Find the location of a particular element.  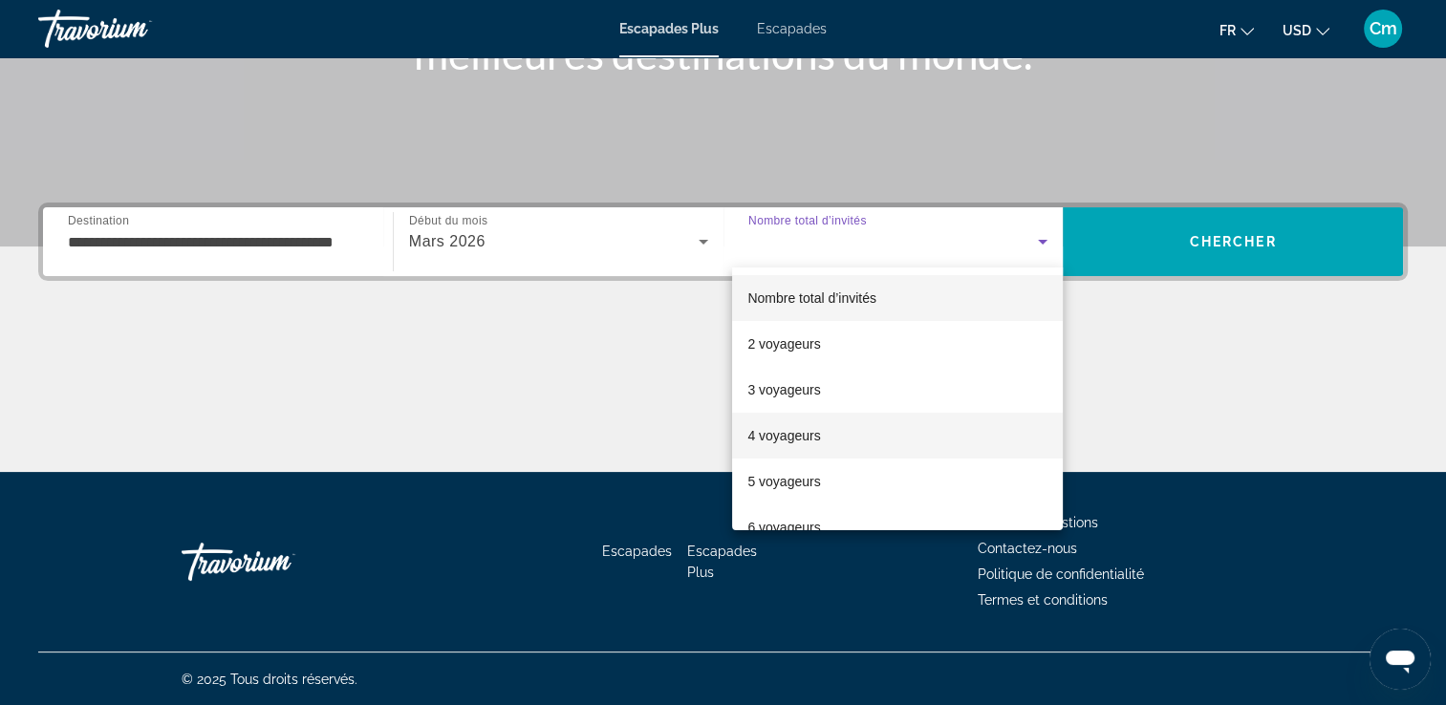

font: 2 voyageurs is located at coordinates (784, 344).